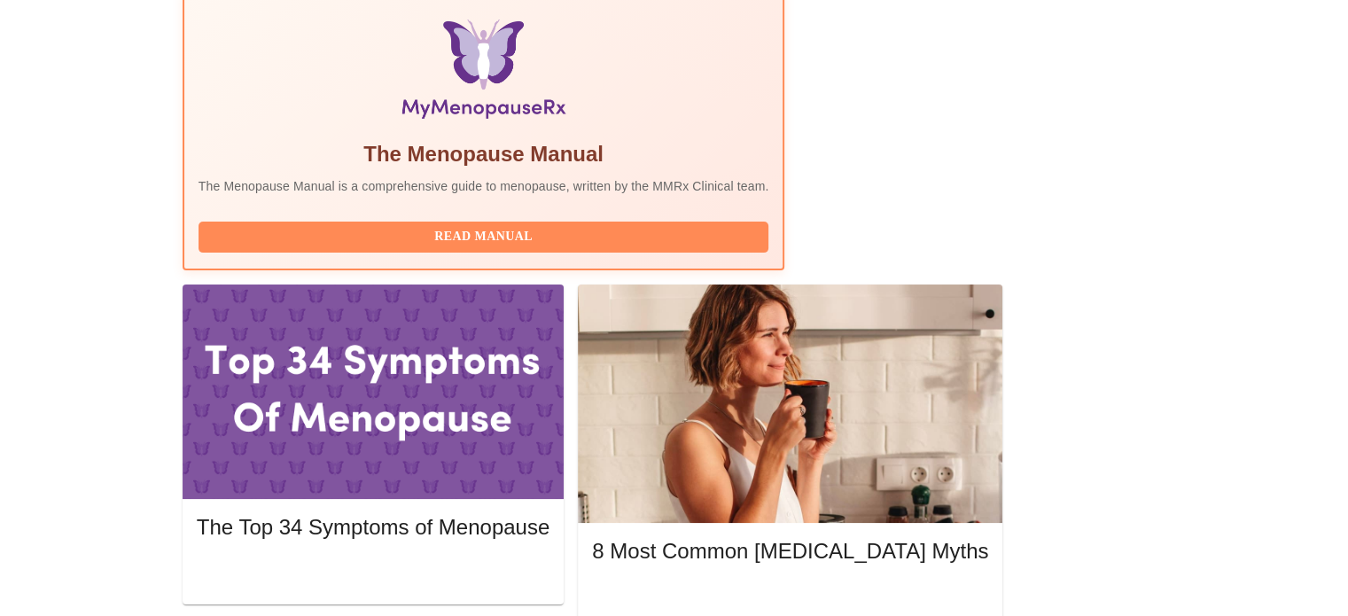 This screenshot has width=1348, height=616. I want to click on a: Read Manual, so click(486, 235).